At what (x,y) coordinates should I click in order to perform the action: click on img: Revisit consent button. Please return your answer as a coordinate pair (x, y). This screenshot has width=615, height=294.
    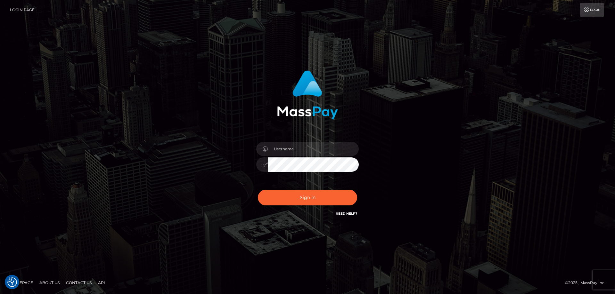
    Looking at the image, I should click on (12, 282).